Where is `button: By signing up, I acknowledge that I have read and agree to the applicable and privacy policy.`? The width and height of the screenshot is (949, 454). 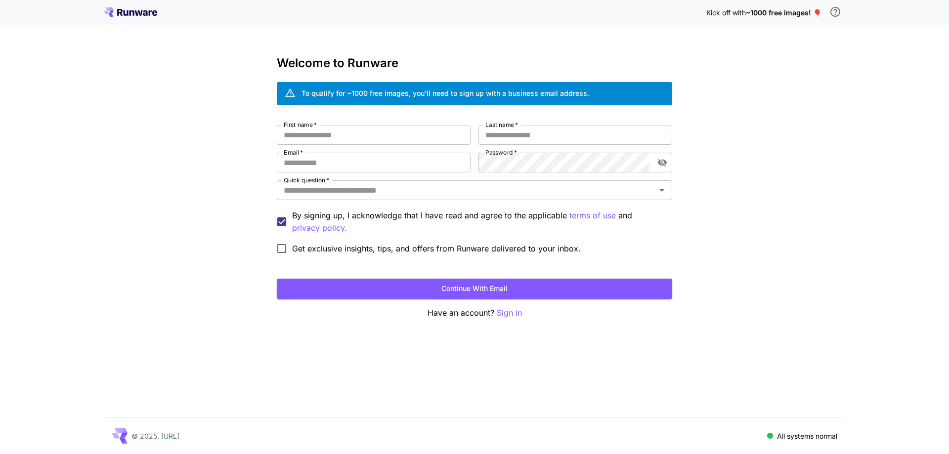 button: By signing up, I acknowledge that I have read and agree to the applicable and privacy policy. is located at coordinates (593, 216).